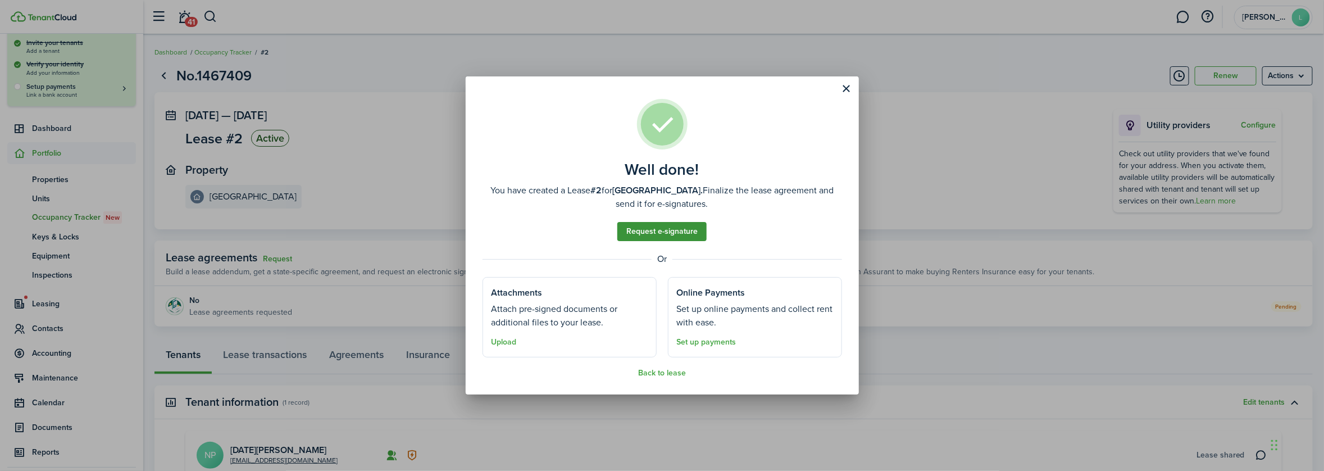 The width and height of the screenshot is (1324, 471). I want to click on div: Chat Widget, so click(1296, 444).